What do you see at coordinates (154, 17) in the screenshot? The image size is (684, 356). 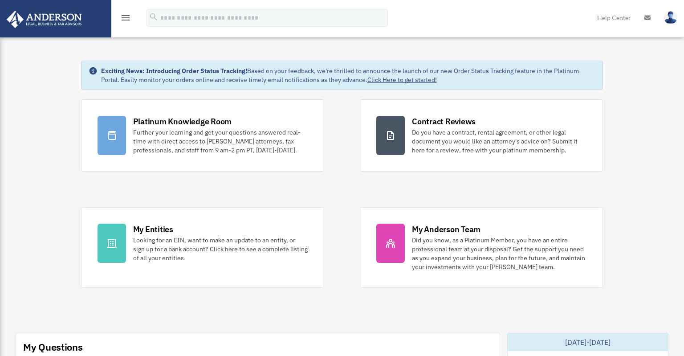 I see `i: search` at bounding box center [154, 17].